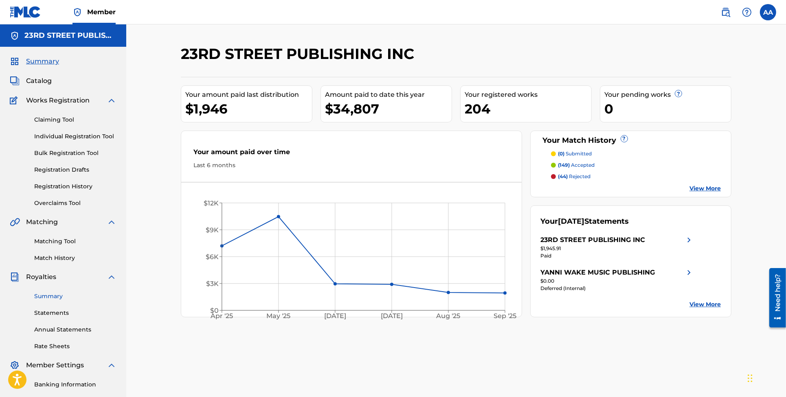 Image resolution: width=786 pixels, height=397 pixels. Describe the element at coordinates (299, 54) in the screenshot. I see `h2: 23RD STREET PUBLISHING INC` at that location.